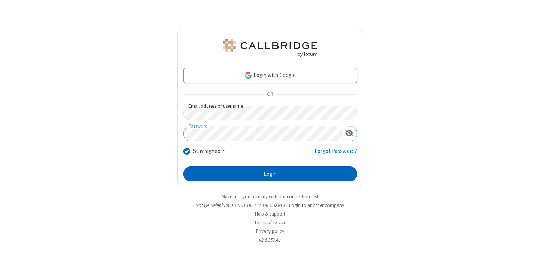 This screenshot has height=276, width=540. Describe the element at coordinates (209, 151) in the screenshot. I see `label: Stay signed in` at that location.